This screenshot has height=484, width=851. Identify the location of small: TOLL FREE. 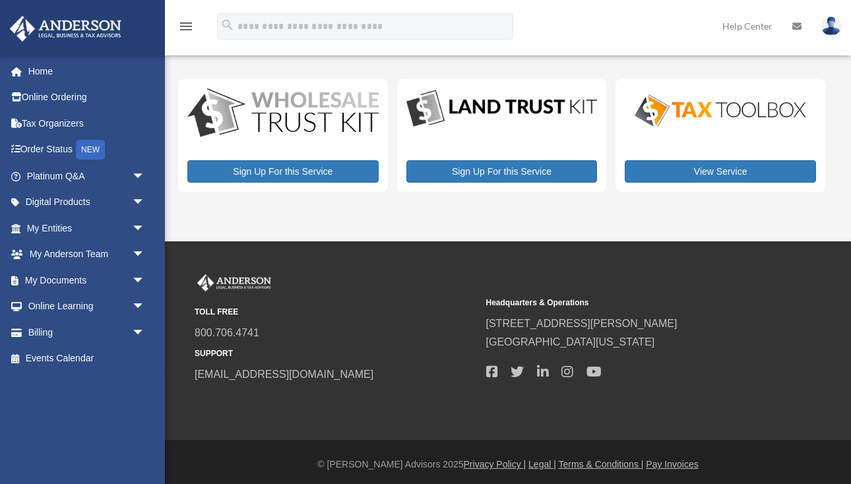
(336, 312).